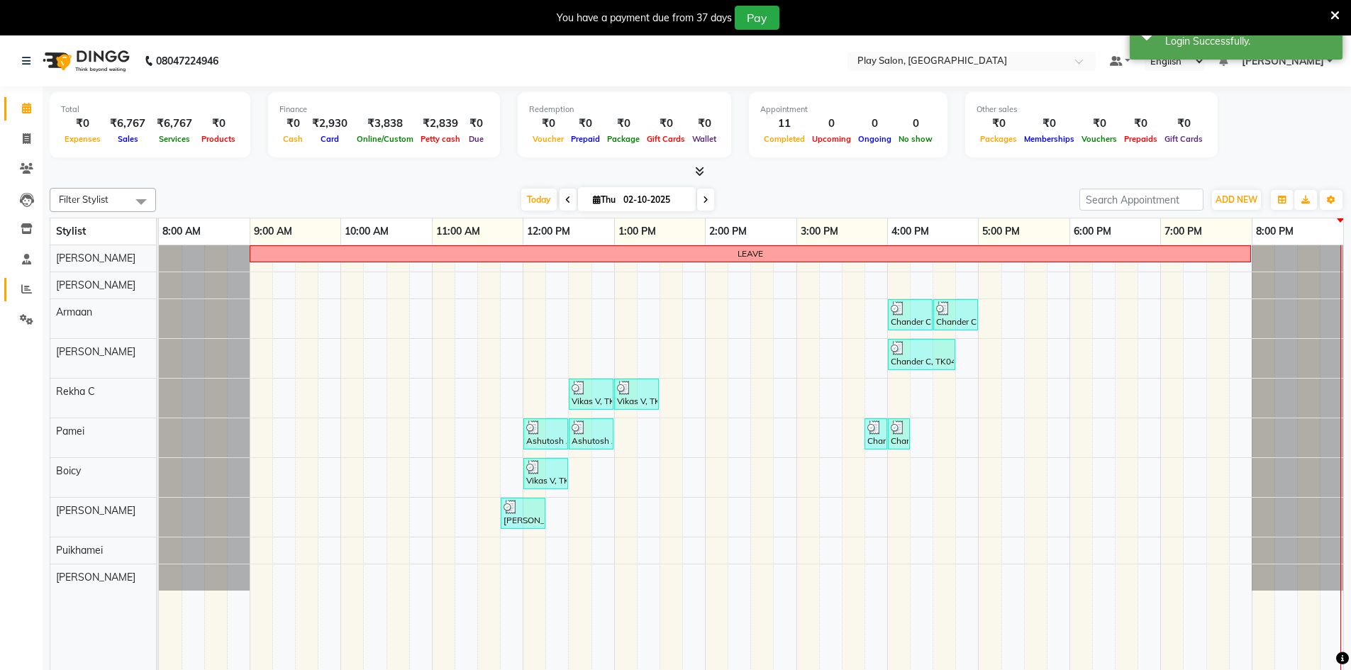 The height and width of the screenshot is (670, 1351). Describe the element at coordinates (330, 123) in the screenshot. I see `div: ₹2,930` at that location.